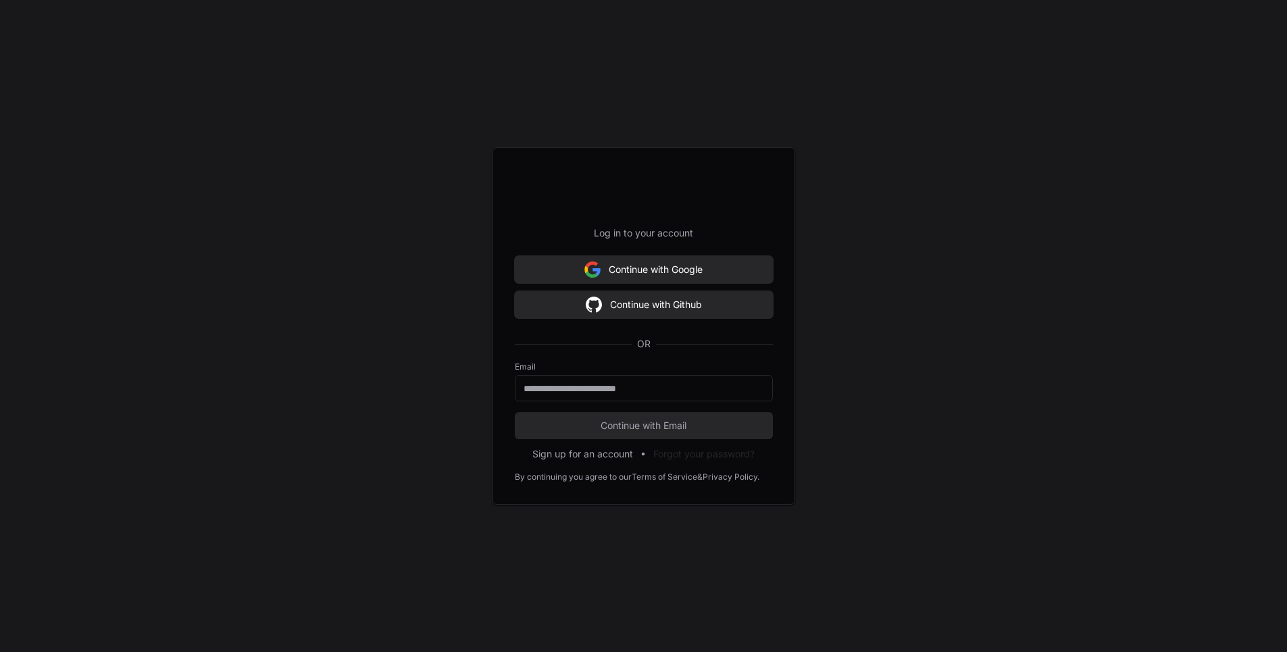 The image size is (1287, 652). What do you see at coordinates (573, 477) in the screenshot?
I see `div: By continuing you agree to our` at bounding box center [573, 477].